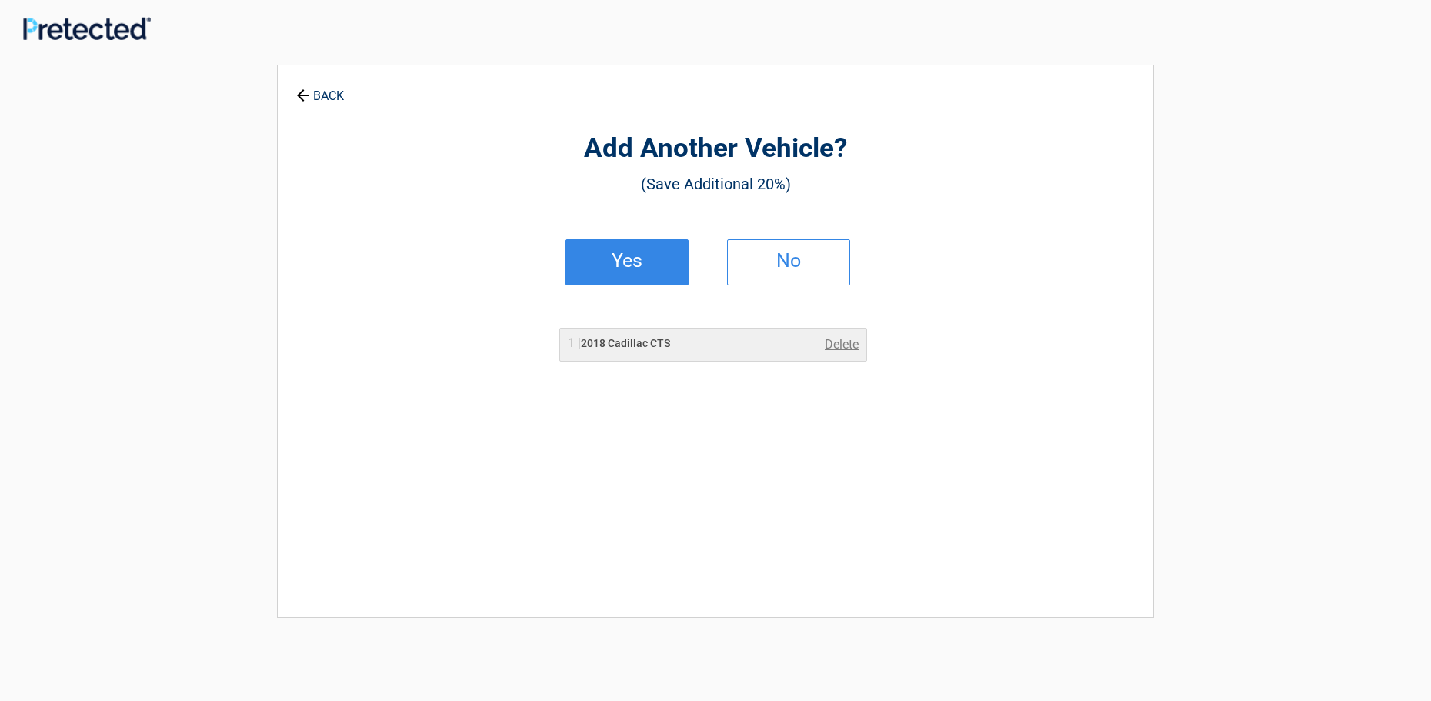  What do you see at coordinates (842, 345) in the screenshot?
I see `a: Delete` at bounding box center [842, 345].